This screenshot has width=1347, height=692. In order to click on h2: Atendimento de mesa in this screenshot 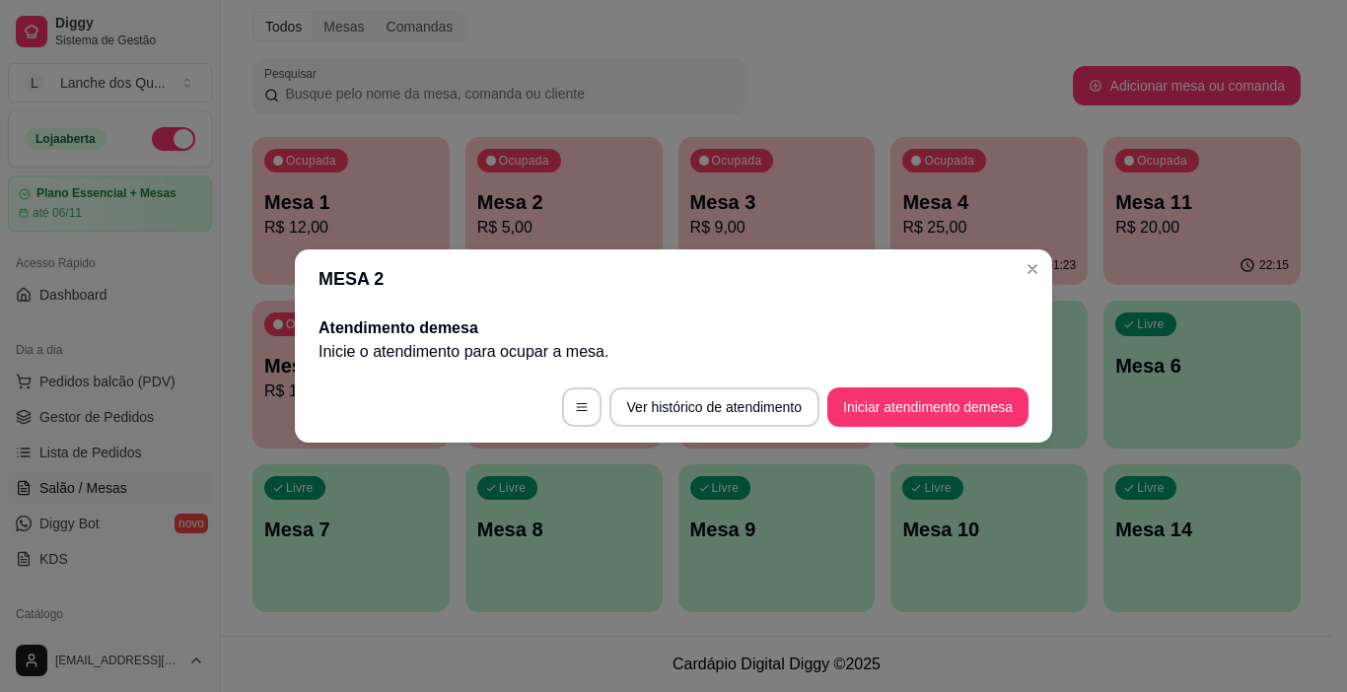, I will do `click(673, 328)`.